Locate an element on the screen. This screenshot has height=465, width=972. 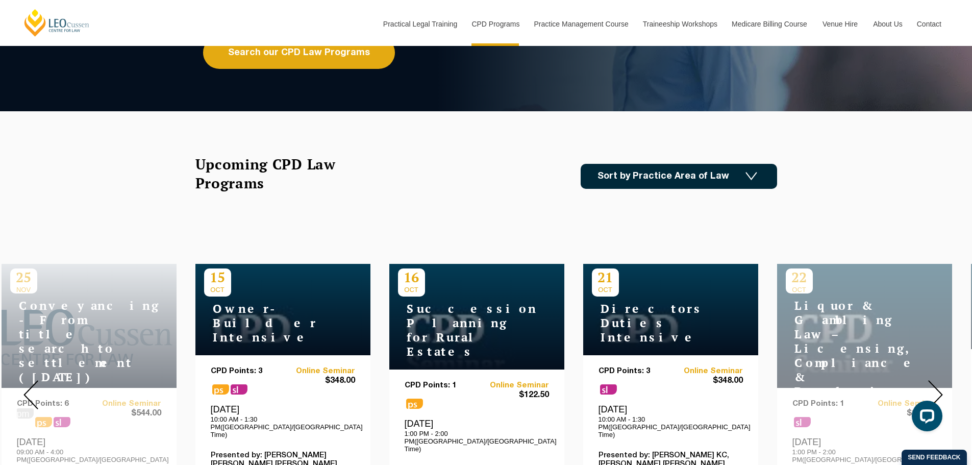
h2: Upcoming CPD Law Programs is located at coordinates (278, 174).